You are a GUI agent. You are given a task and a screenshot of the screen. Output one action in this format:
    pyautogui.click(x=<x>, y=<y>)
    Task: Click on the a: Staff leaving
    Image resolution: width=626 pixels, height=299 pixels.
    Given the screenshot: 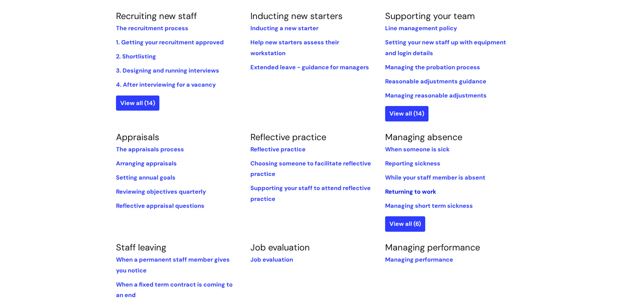 What is the action you would take?
    pyautogui.click(x=141, y=247)
    